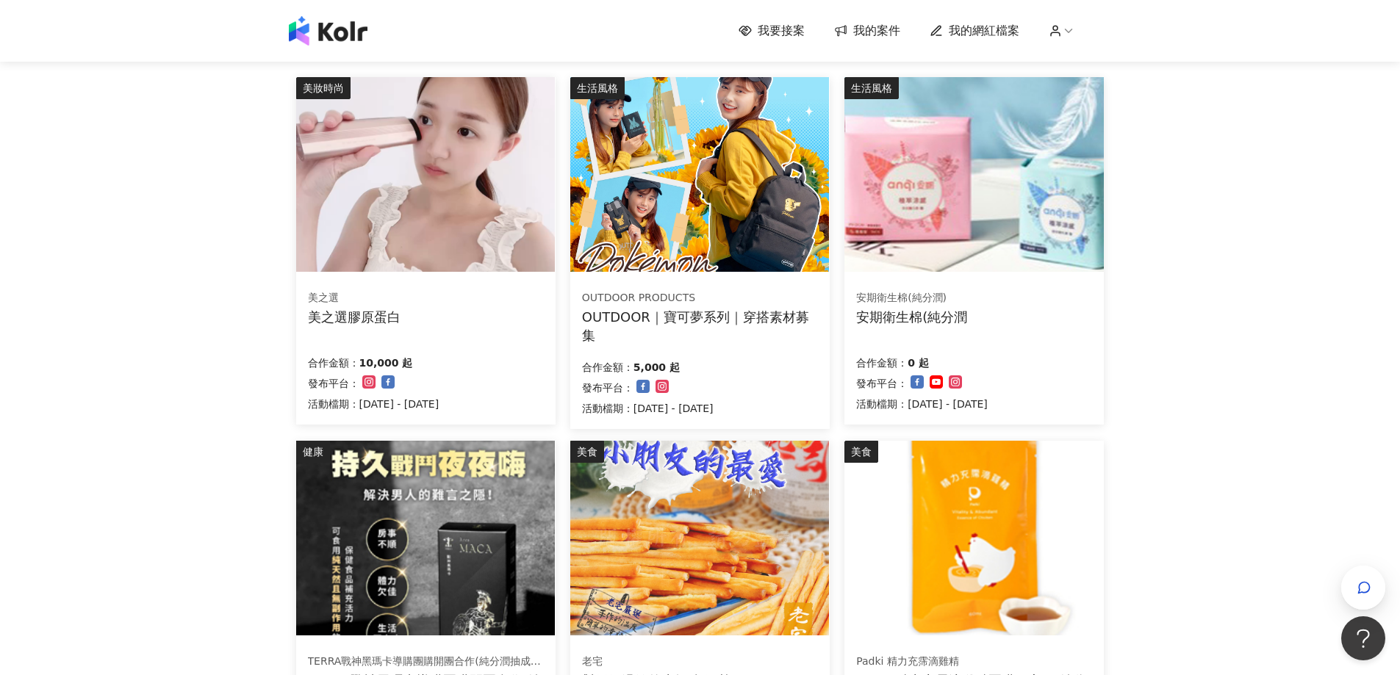 The width and height of the screenshot is (1400, 675). Describe the element at coordinates (876, 31) in the screenshot. I see `span: 我的案件` at that location.